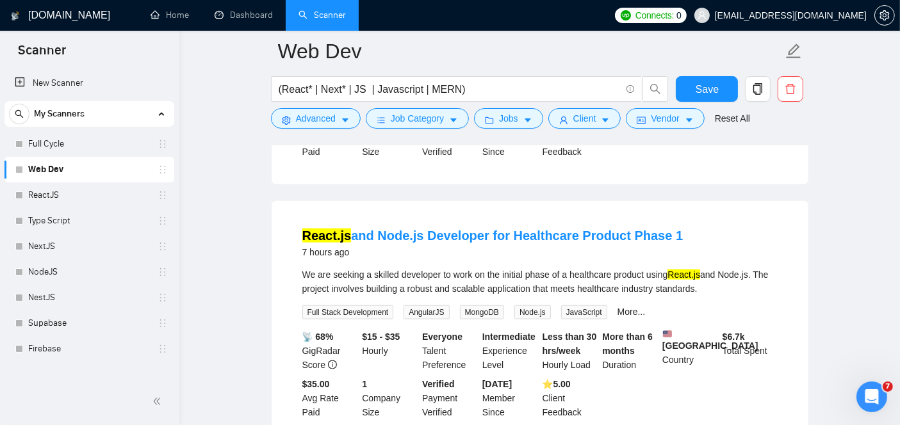 This screenshot has height=425, width=900. What do you see at coordinates (417, 118) in the screenshot?
I see `span: Job Category` at bounding box center [417, 118].